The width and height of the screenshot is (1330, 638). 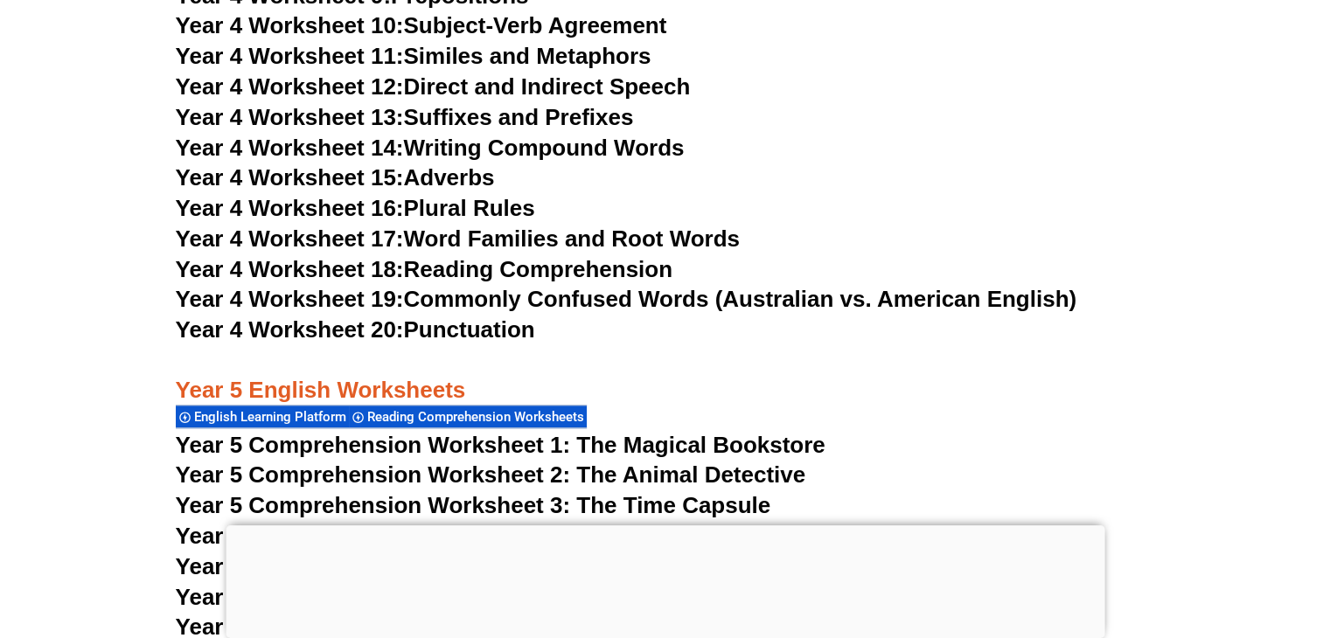 I want to click on a: Year 4 Worksheet 13:Suffixes and Prefixes, so click(x=405, y=117).